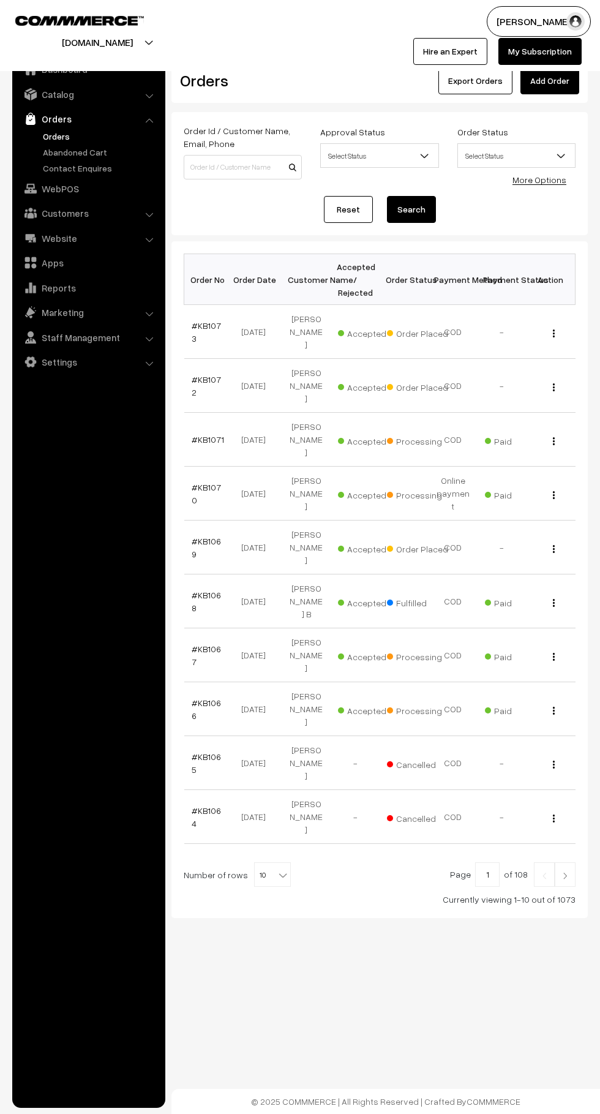 The image size is (600, 1114). What do you see at coordinates (242, 137) in the screenshot?
I see `label: Order Id / Customer Name, Email, Phone` at bounding box center [242, 137].